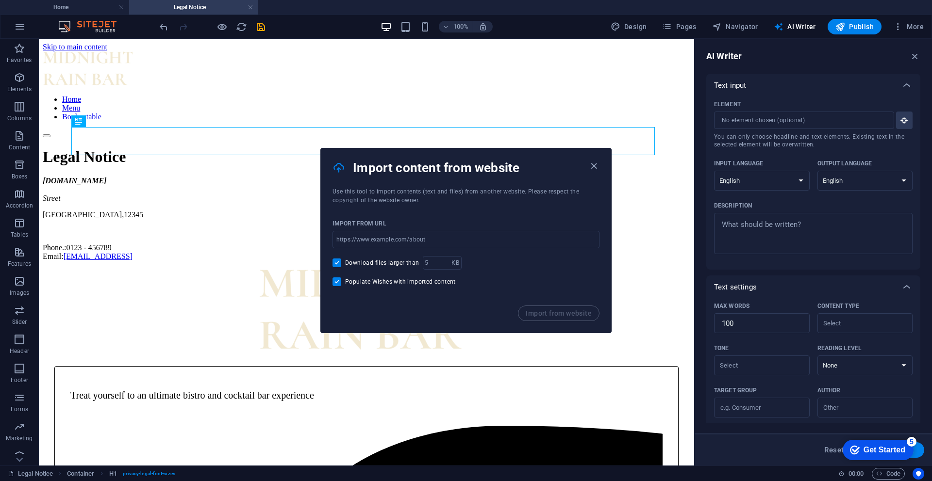  Describe the element at coordinates (19, 60) in the screenshot. I see `p: Favorites` at that location.